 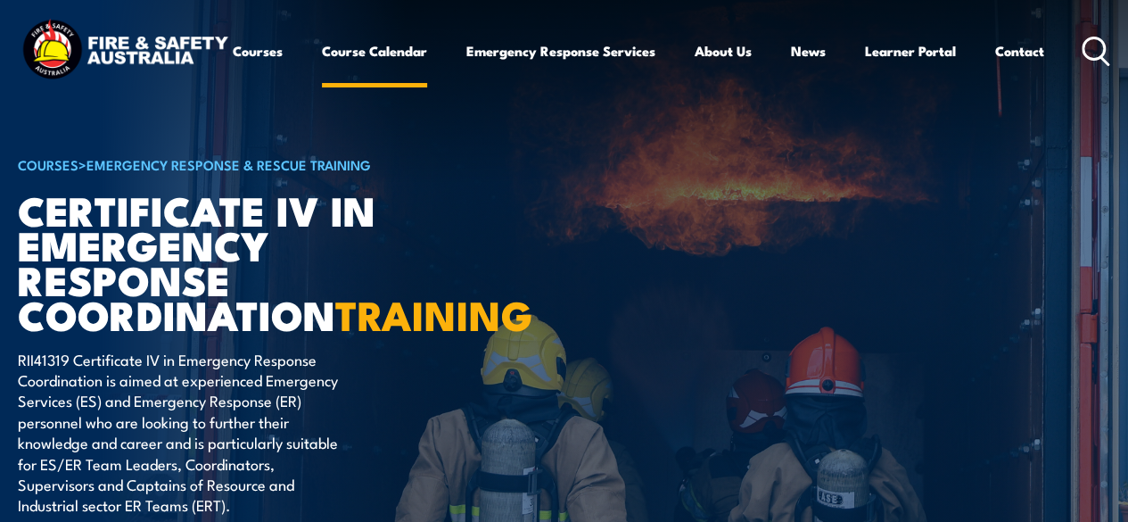 I want to click on p: RII41319 Certificate IV in Emergency Response Coordination is aimed at experienced Emergency Serv..., so click(x=180, y=432).